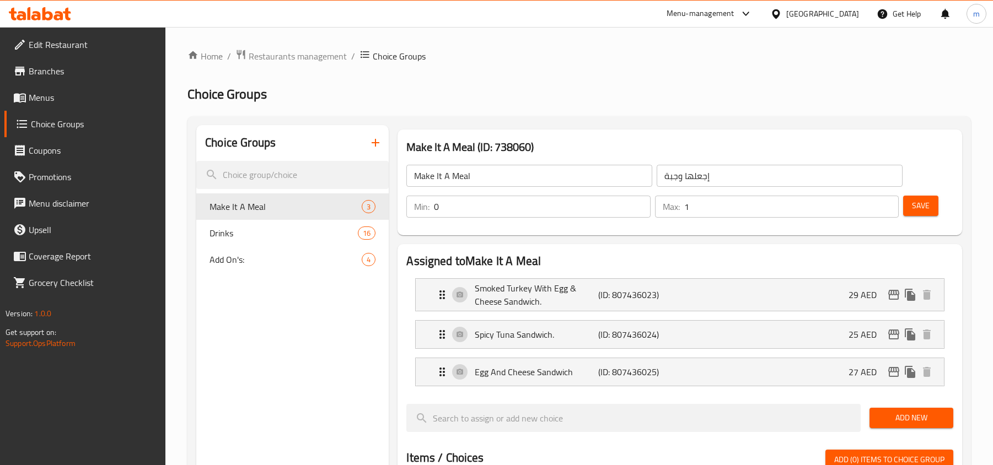 This screenshot has width=993, height=465. I want to click on a: Upsell, so click(85, 230).